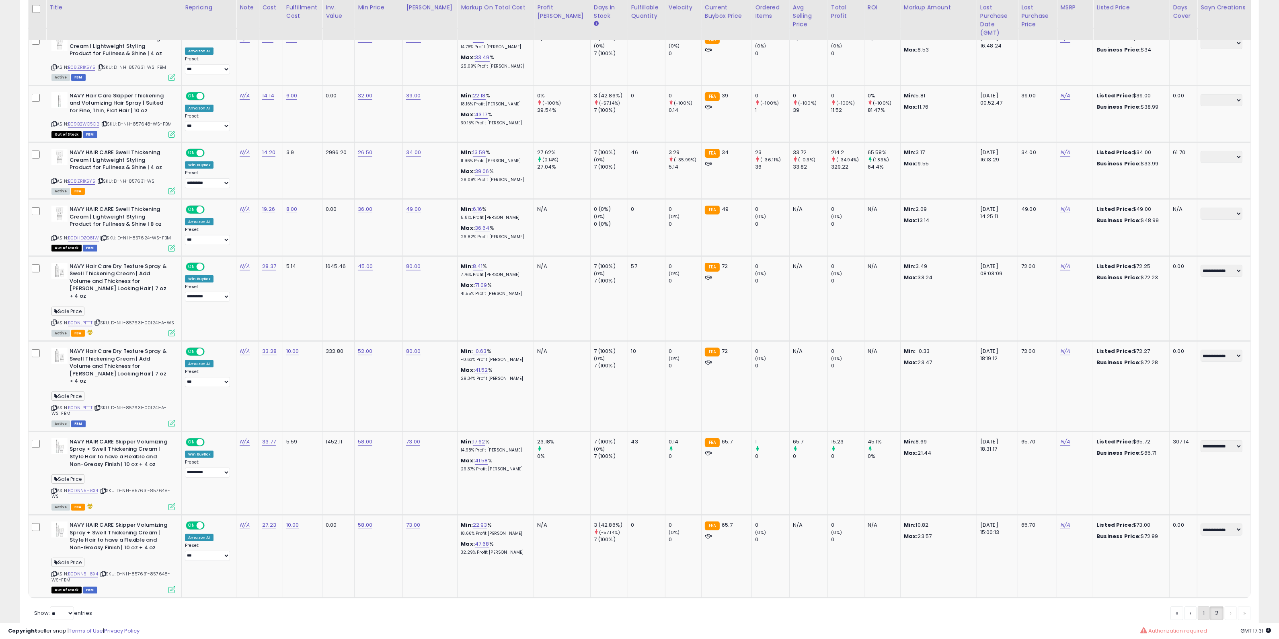 The image size is (1279, 639). I want to click on span: | SKU: D-NH-857631-WS, so click(125, 181).